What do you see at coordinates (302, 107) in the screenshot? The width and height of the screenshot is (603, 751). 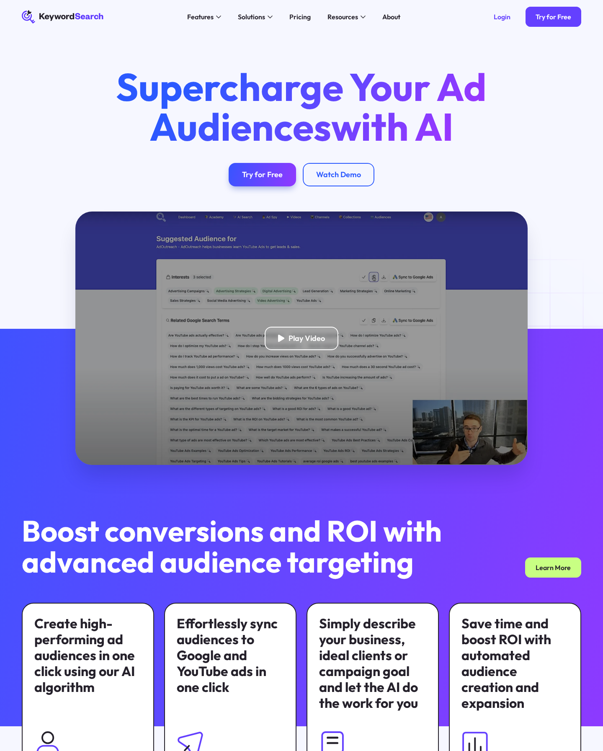 I see `h1: Supercharge Your Ad Audiences` at bounding box center [302, 107].